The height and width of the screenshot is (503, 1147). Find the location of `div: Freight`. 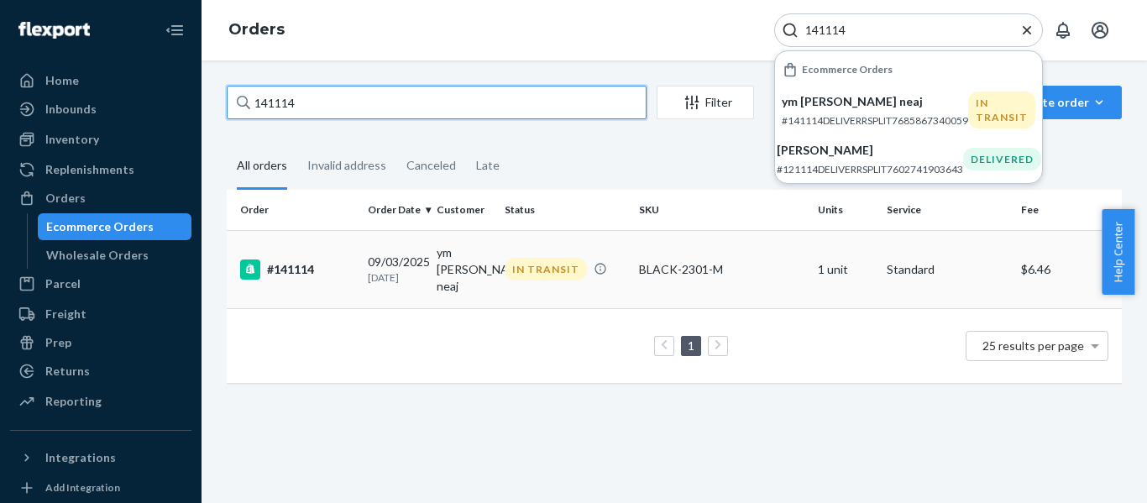

div: Freight is located at coordinates (66, 314).